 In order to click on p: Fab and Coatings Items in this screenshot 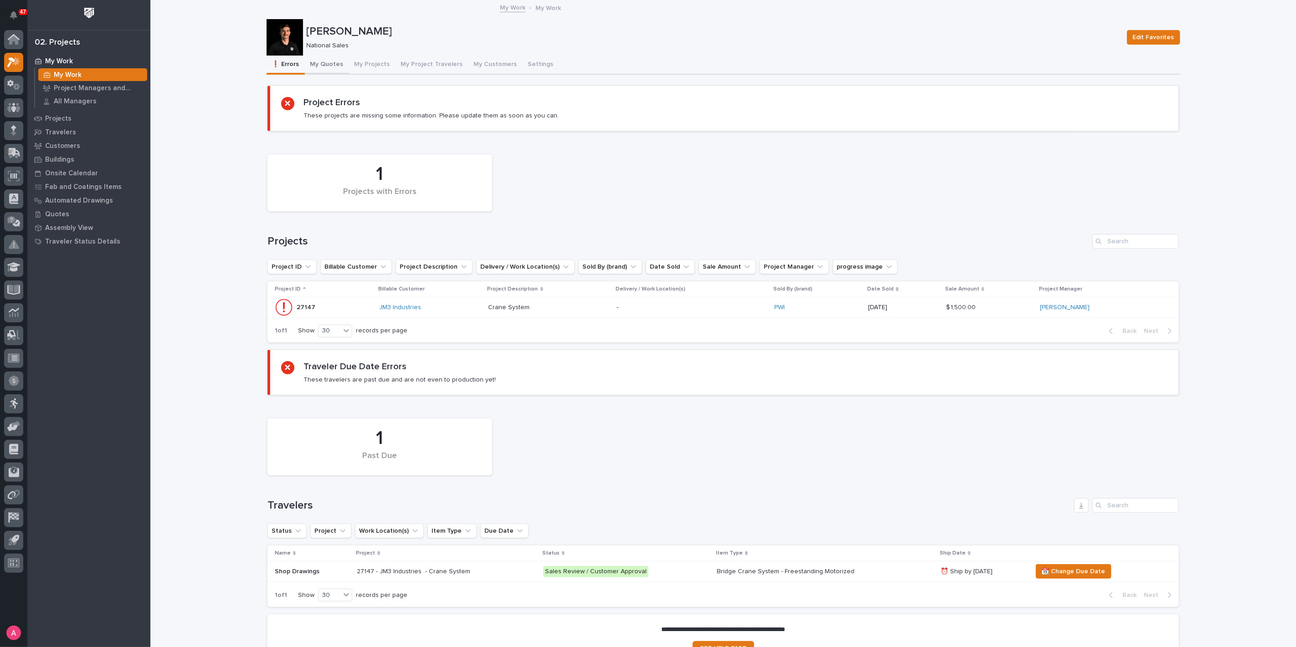, I will do `click(83, 187)`.